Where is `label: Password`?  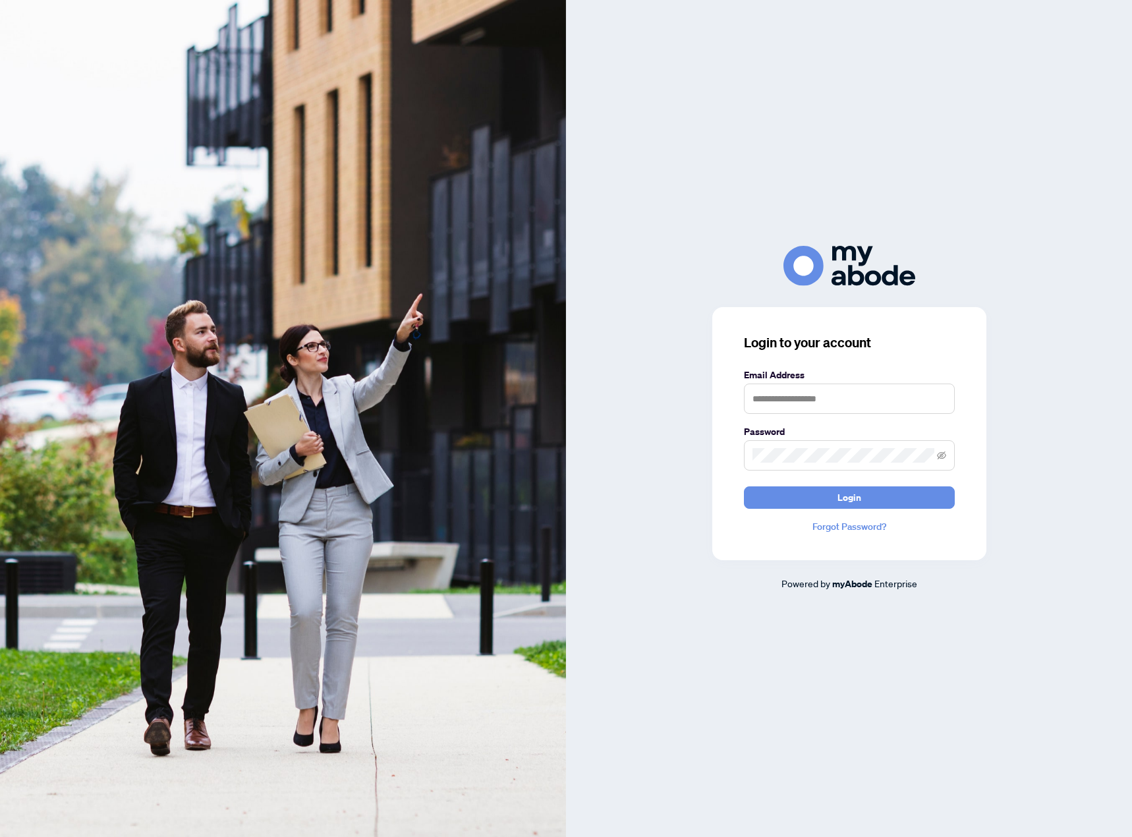
label: Password is located at coordinates (850, 432).